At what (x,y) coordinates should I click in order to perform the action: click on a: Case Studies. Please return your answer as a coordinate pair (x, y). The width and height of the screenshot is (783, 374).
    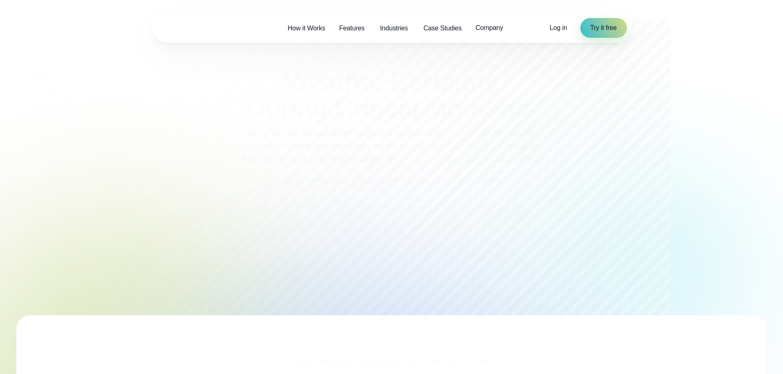
    Looking at the image, I should click on (442, 28).